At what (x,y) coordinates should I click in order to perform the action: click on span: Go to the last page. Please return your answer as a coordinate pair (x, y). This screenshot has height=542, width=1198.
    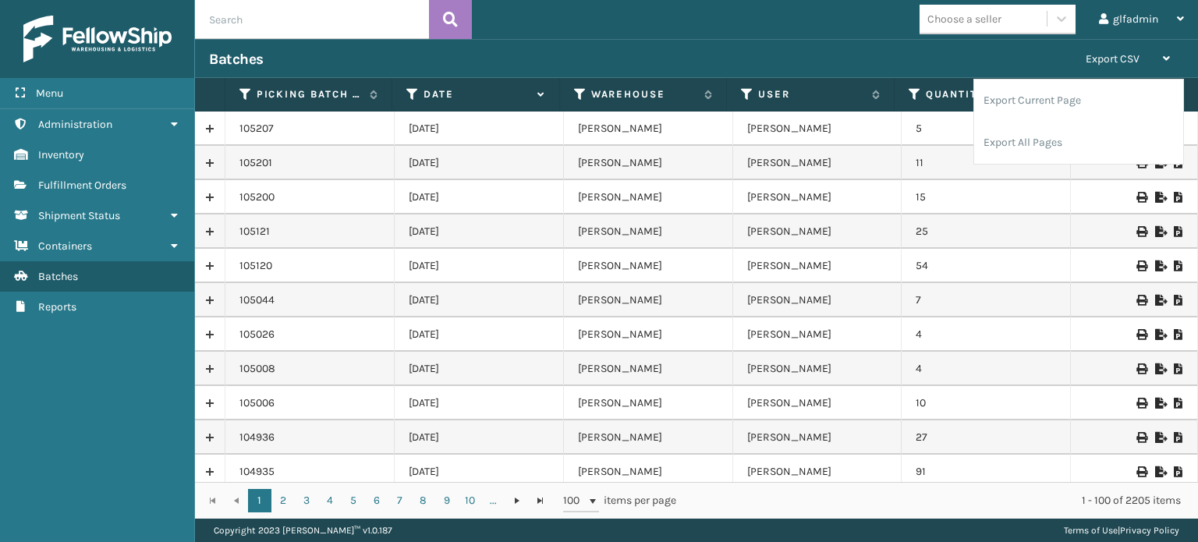
    Looking at the image, I should click on (540, 501).